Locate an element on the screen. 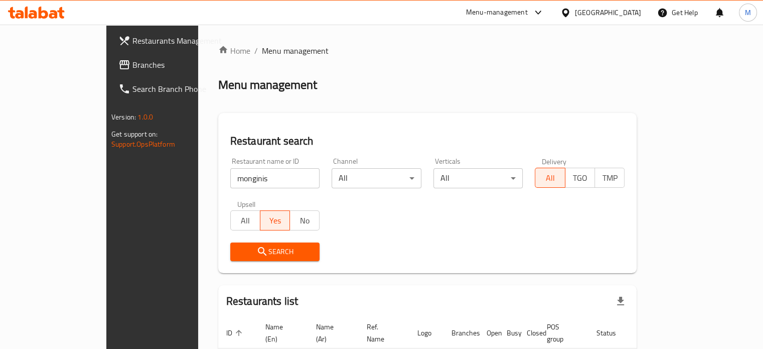 The width and height of the screenshot is (763, 349). th: Logo is located at coordinates (427, 333).